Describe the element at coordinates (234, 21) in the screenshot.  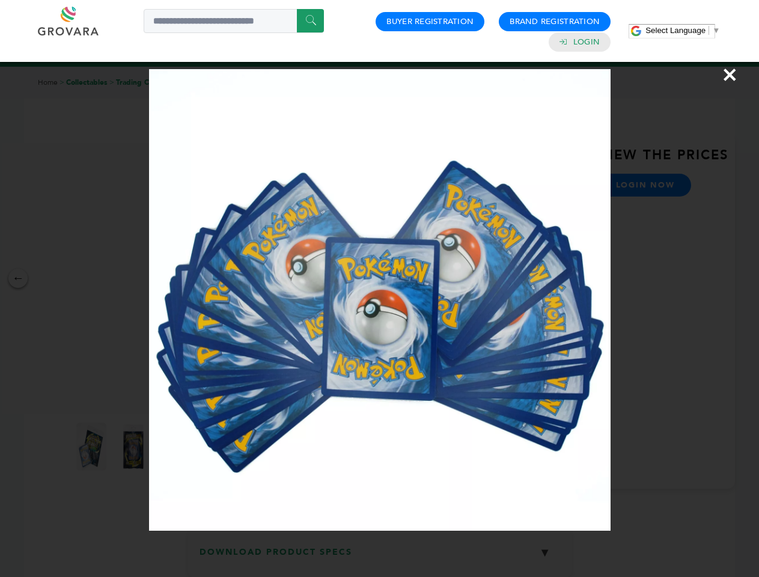
I see `input: Search a product or brand...` at that location.